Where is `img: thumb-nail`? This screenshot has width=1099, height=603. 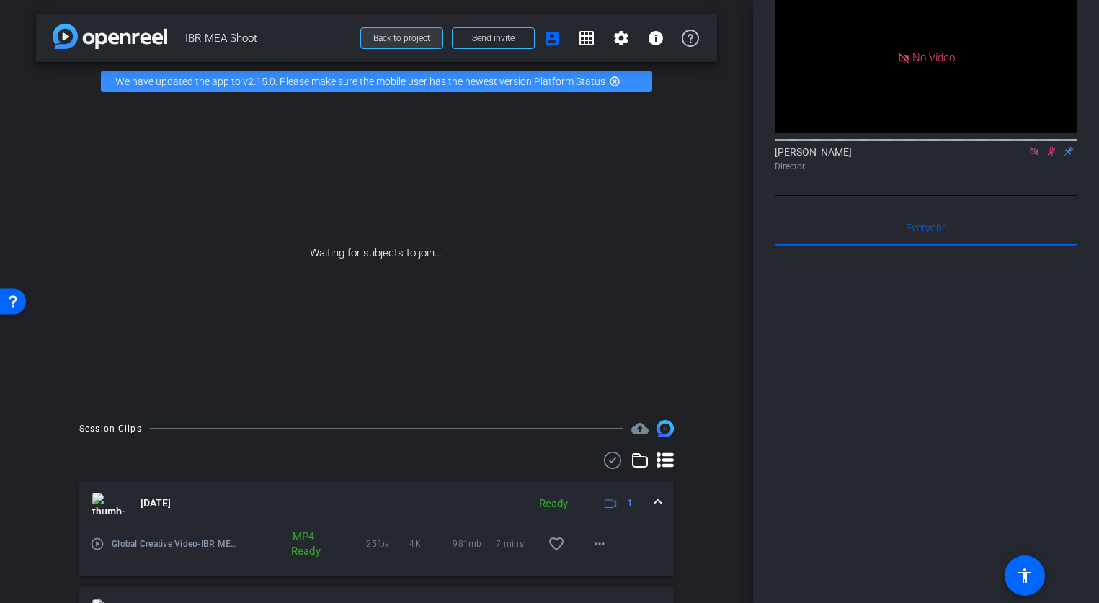
img: thumb-nail is located at coordinates (108, 504).